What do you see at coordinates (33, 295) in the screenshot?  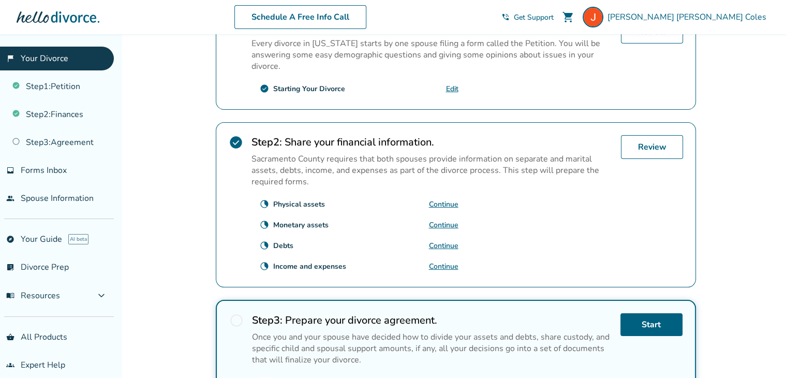 I see `span: Resources` at bounding box center [33, 295].